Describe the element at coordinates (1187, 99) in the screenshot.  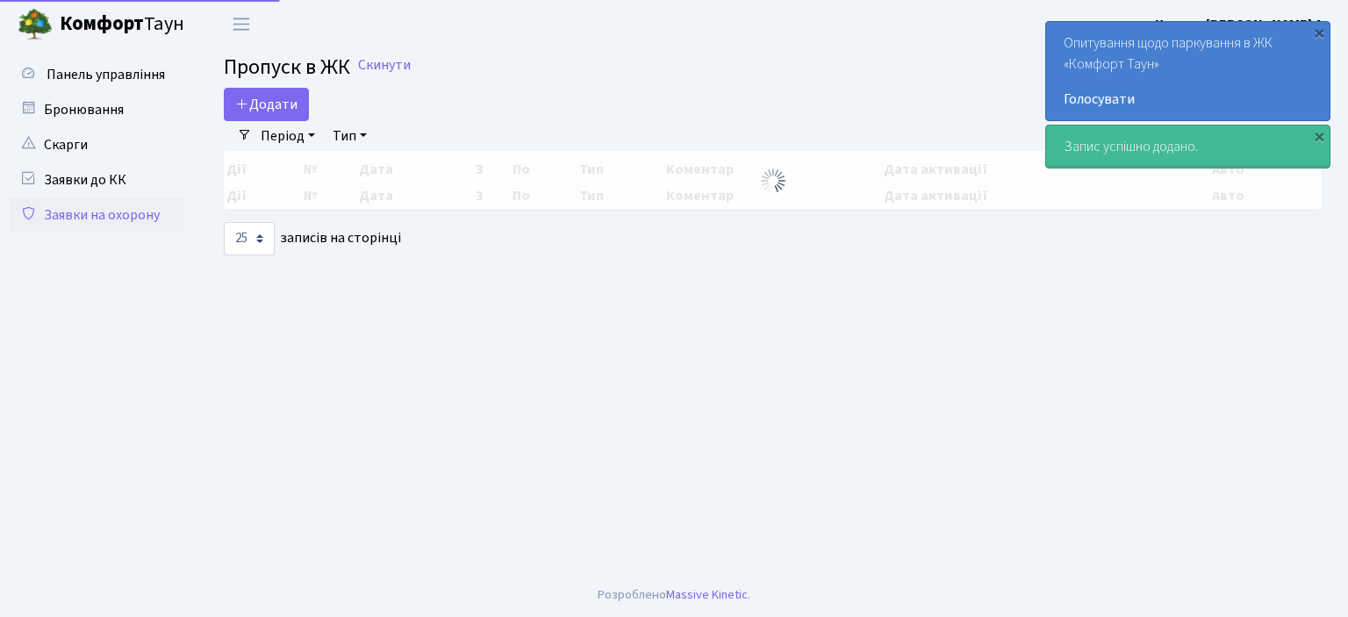
I see `a: Голосувати` at that location.